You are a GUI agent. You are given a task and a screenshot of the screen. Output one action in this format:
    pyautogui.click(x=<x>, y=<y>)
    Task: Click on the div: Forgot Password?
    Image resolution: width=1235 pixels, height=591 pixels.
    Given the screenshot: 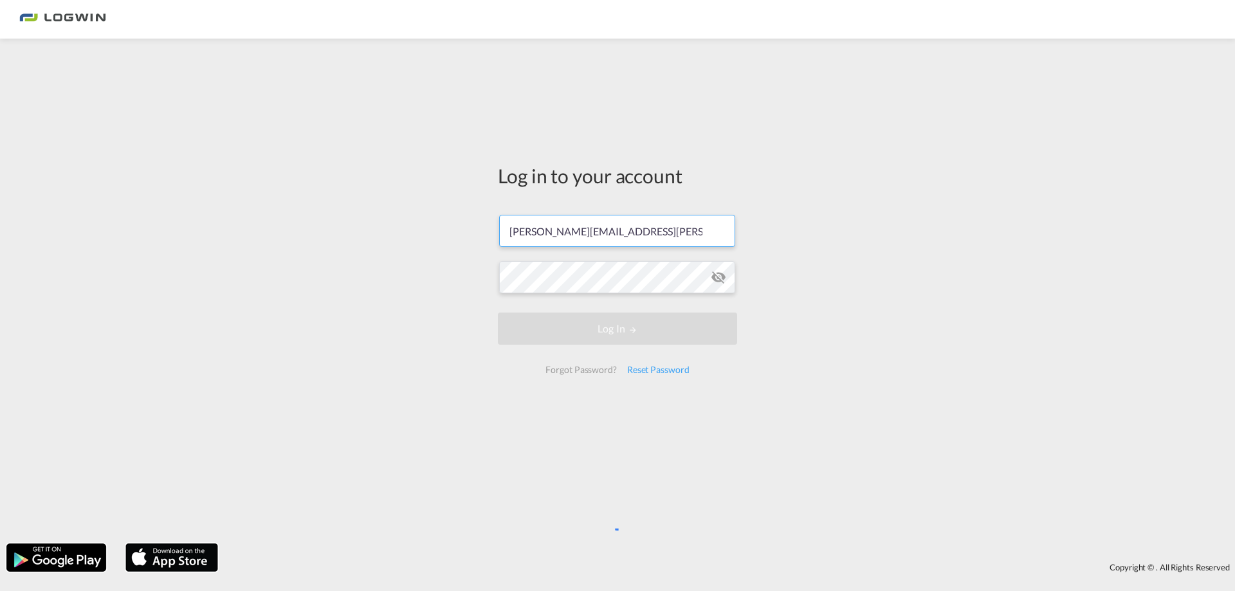 What is the action you would take?
    pyautogui.click(x=581, y=370)
    